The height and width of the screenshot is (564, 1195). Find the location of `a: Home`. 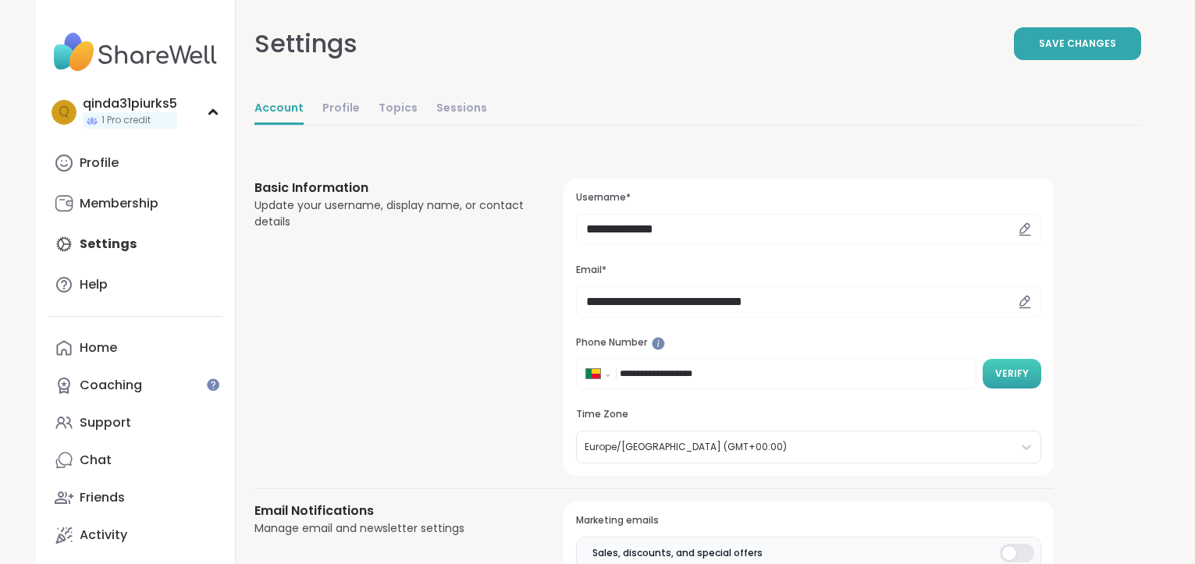

a: Home is located at coordinates (135, 348).